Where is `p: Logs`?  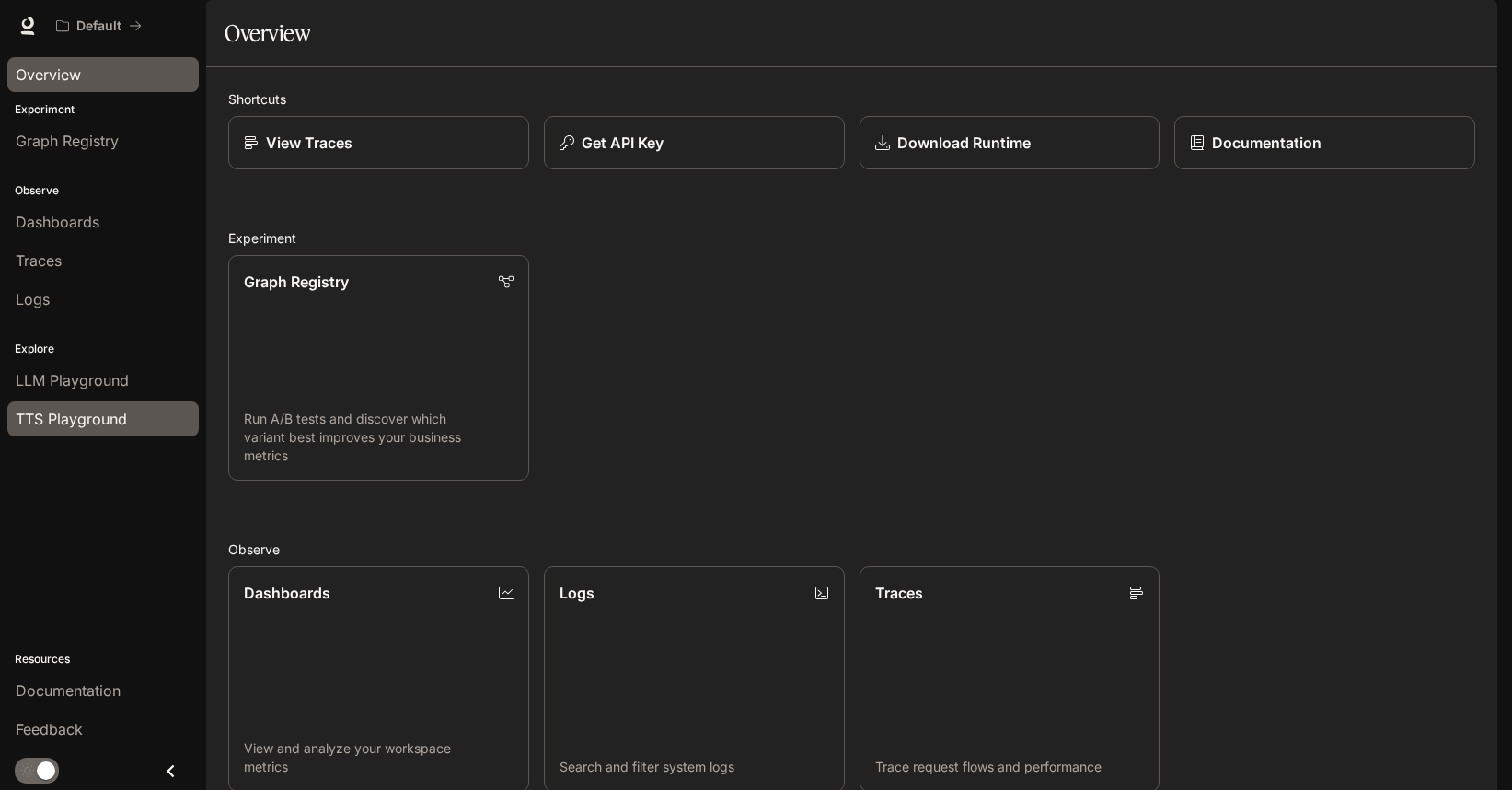 p: Logs is located at coordinates (577, 593).